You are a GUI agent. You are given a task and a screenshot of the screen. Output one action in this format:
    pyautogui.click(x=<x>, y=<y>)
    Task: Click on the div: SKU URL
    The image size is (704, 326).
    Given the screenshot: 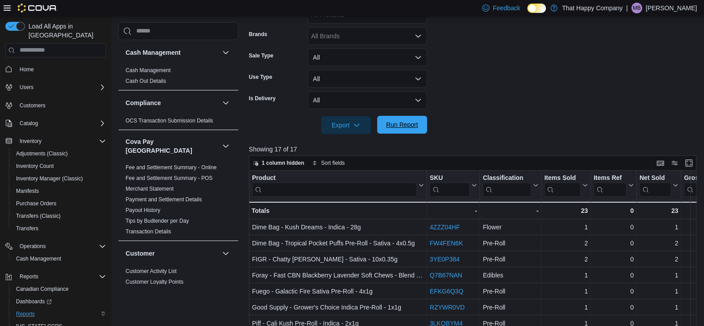 What is the action you would take?
    pyautogui.click(x=450, y=185)
    